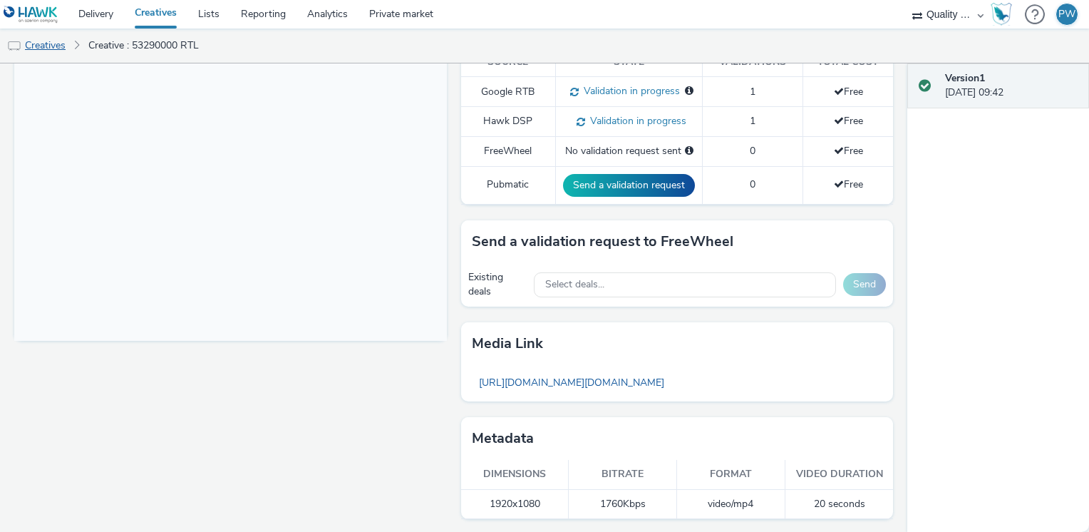 The width and height of the screenshot is (1089, 532). What do you see at coordinates (515, 504) in the screenshot?
I see `td: 1920x1080` at bounding box center [515, 504].